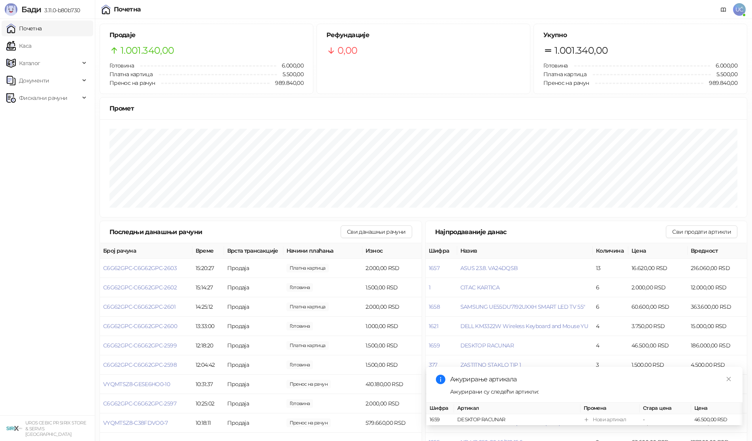 Image resolution: width=752 pixels, height=441 pixels. What do you see at coordinates (429, 288) in the screenshot?
I see `button: 1` at bounding box center [429, 288].